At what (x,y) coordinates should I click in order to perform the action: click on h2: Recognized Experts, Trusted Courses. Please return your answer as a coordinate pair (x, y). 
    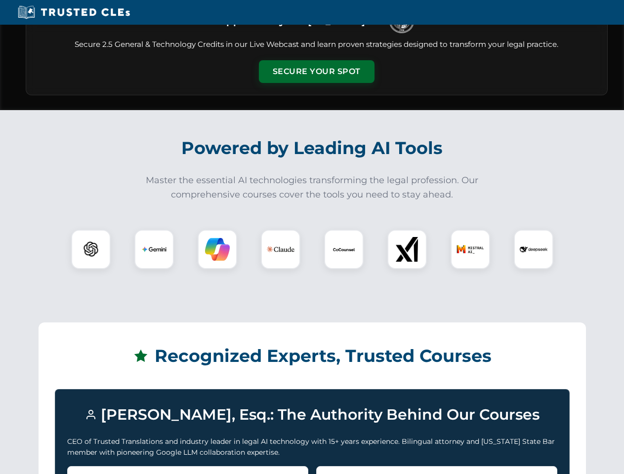
    Looking at the image, I should click on (312, 356).